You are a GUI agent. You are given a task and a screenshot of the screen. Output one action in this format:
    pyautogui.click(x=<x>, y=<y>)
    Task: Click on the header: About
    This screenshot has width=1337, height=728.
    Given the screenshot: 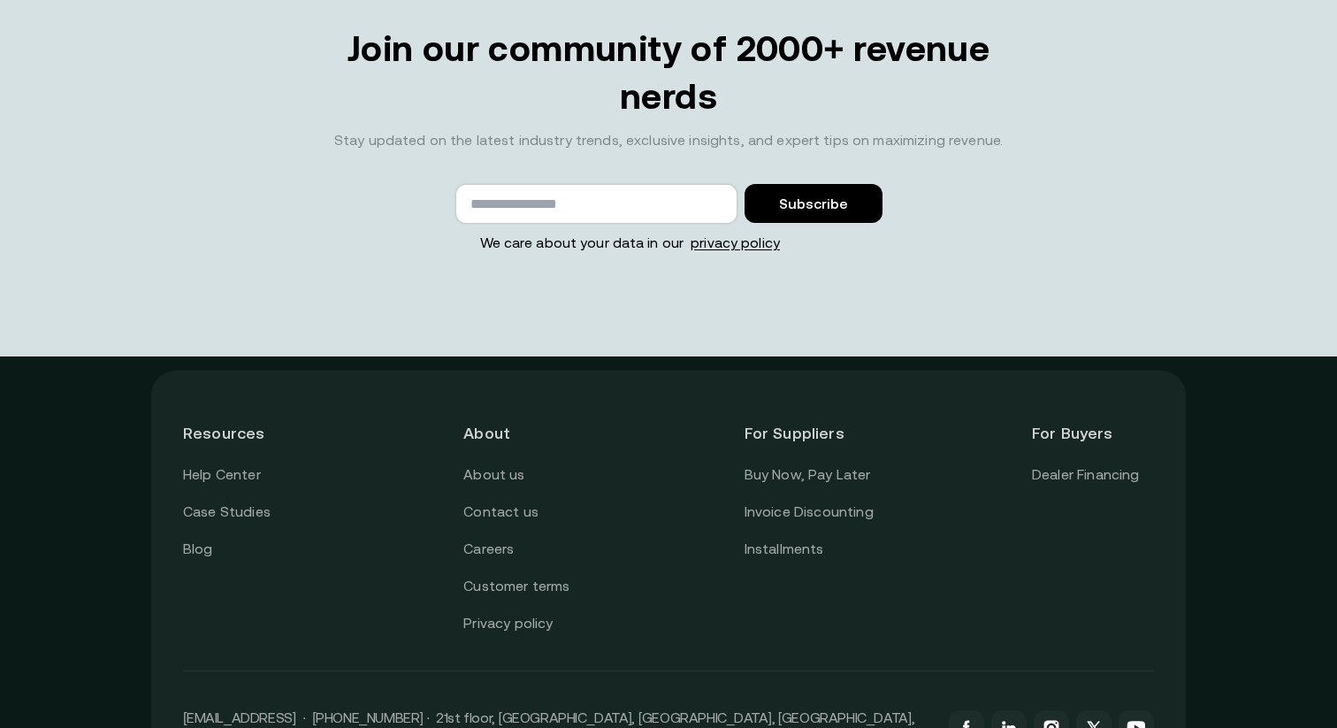 What is the action you would take?
    pyautogui.click(x=524, y=432)
    